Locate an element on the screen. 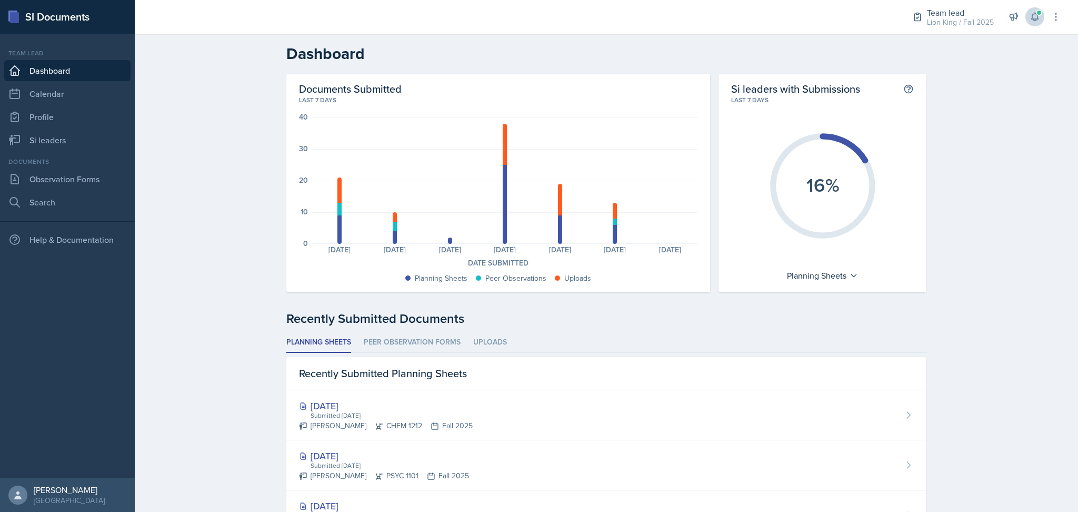 The image size is (1078, 512). div: 20 is located at coordinates (303, 180).